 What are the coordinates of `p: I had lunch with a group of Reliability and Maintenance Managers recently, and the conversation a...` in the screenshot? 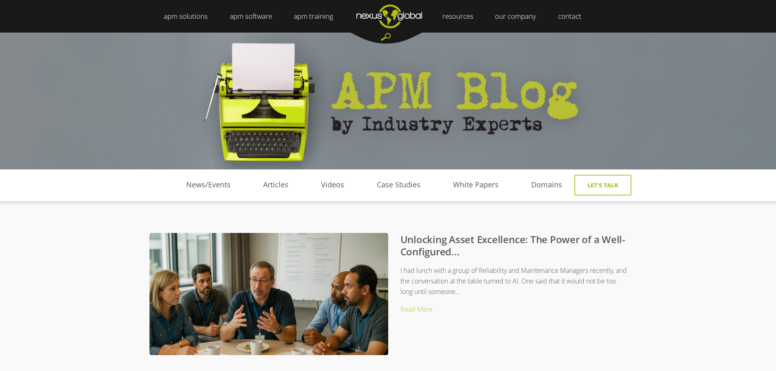 It's located at (397, 281).